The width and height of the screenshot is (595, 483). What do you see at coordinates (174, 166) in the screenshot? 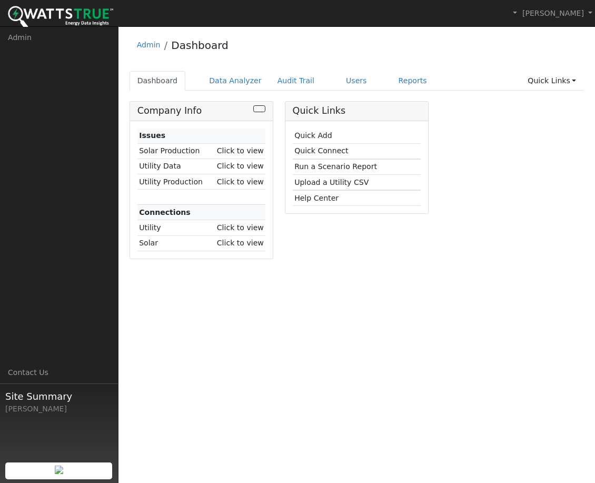
I see `td: Utility Data` at bounding box center [174, 166].